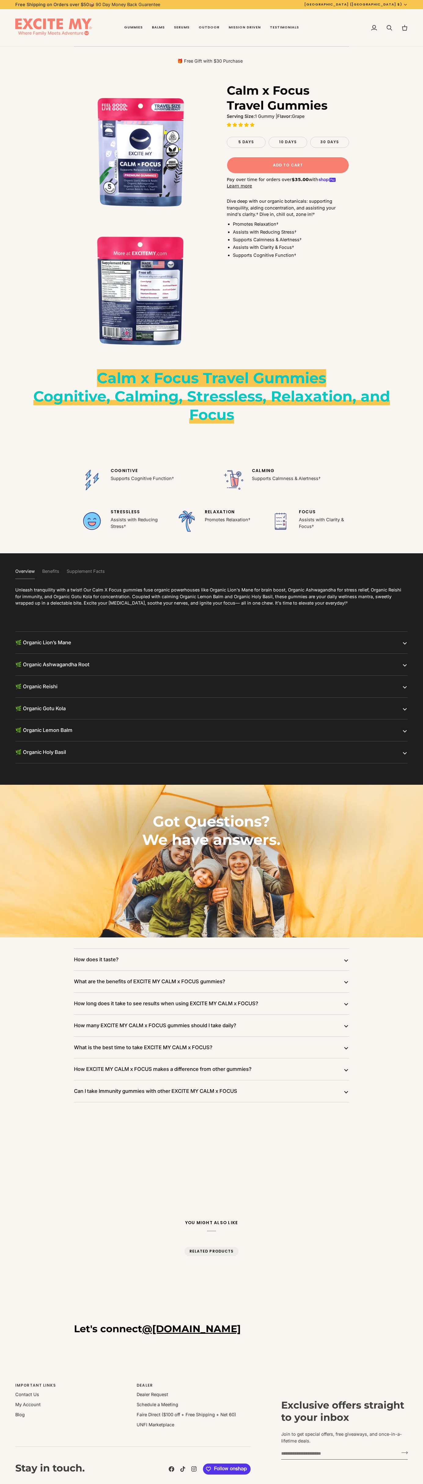  I want to click on p: Assists with Clarity & Focus†, so click(324, 523).